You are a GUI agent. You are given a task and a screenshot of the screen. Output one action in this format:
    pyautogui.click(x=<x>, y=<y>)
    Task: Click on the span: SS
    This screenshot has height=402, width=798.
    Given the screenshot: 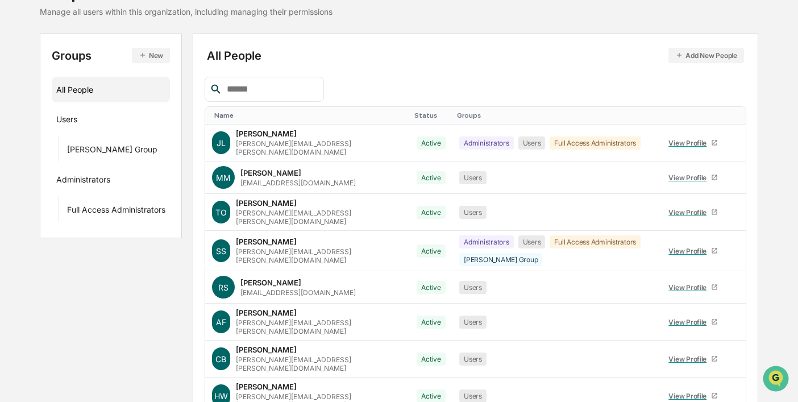 What is the action you would take?
    pyautogui.click(x=221, y=251)
    